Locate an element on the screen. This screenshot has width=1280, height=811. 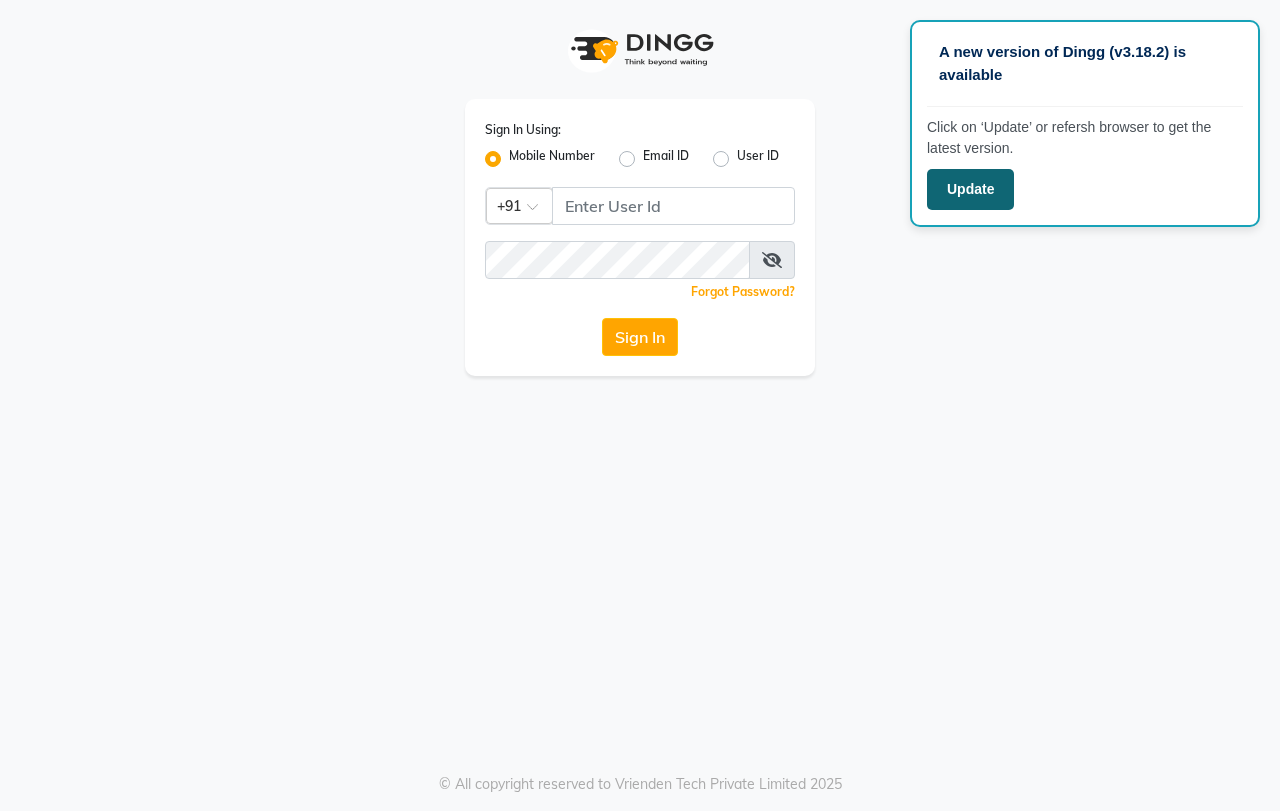
p: Click on ‘Update’ or refersh browser to get the latest version. is located at coordinates (1085, 138).